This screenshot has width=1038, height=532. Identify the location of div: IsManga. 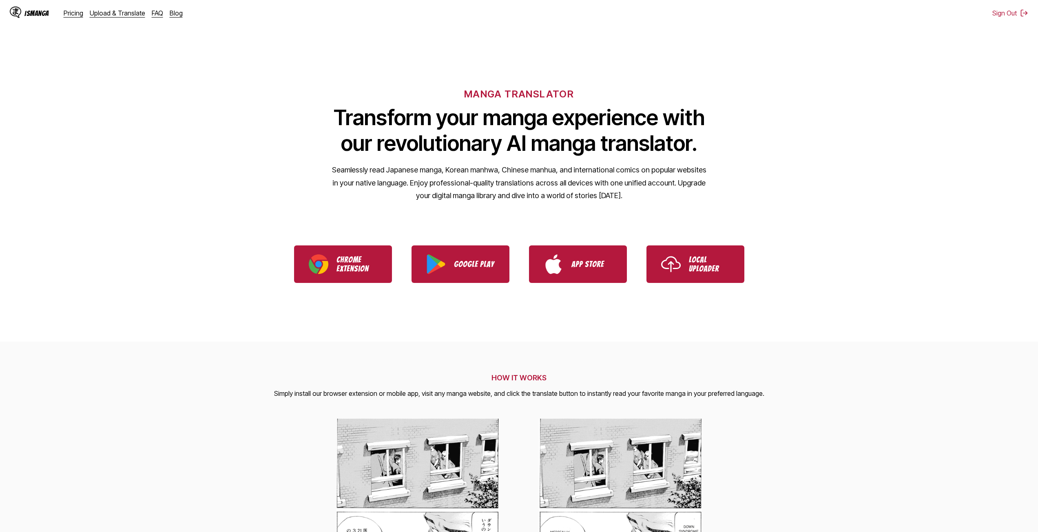
(37, 13).